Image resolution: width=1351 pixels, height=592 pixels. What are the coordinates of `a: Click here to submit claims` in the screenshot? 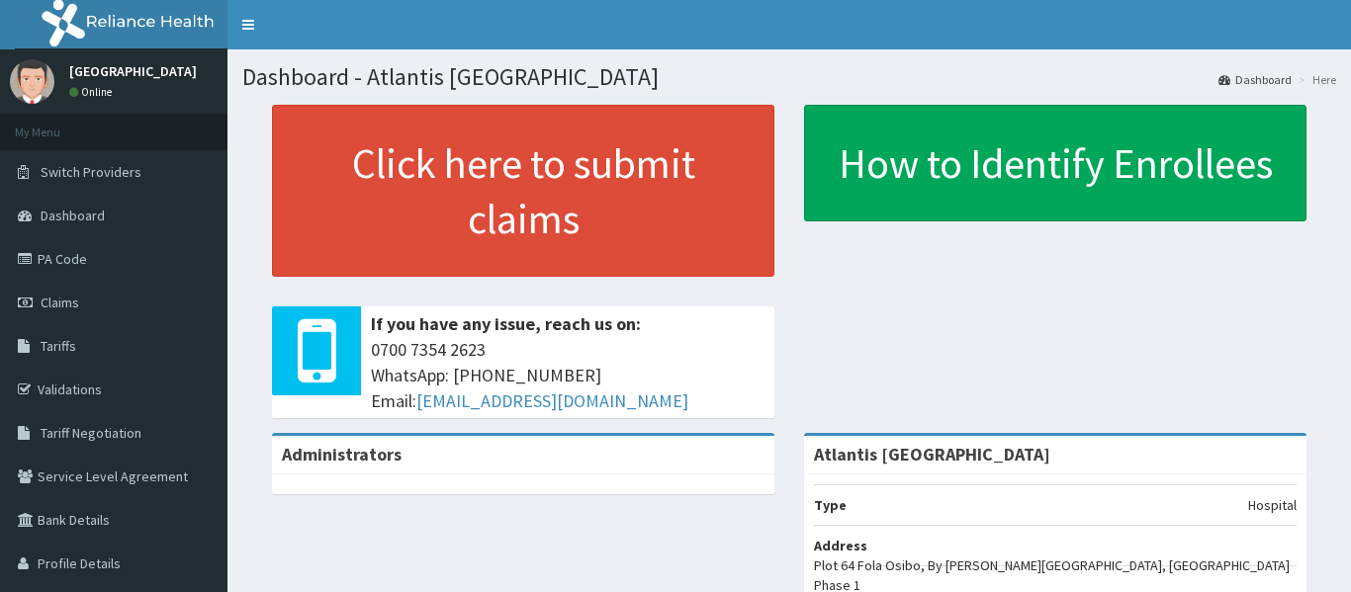 It's located at (523, 191).